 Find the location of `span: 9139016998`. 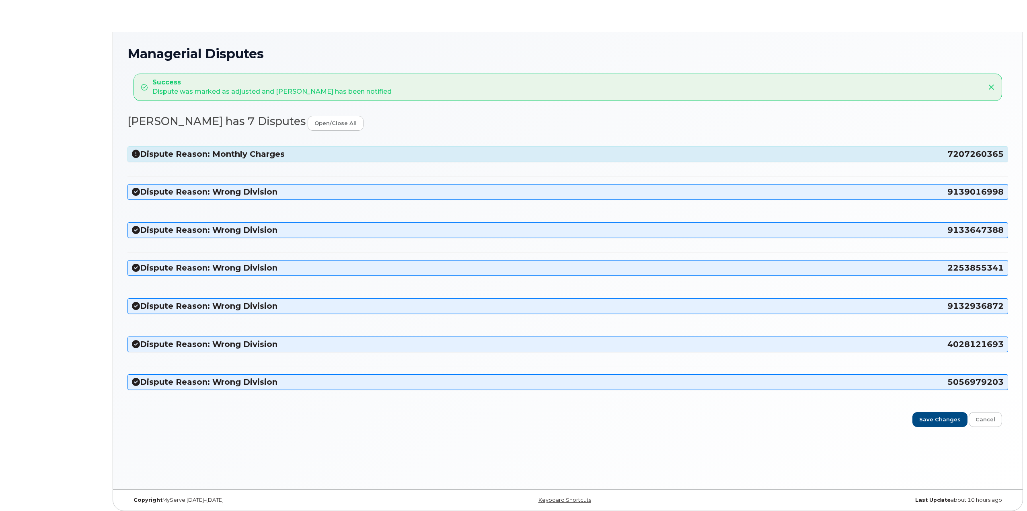

span: 9139016998 is located at coordinates (976, 192).